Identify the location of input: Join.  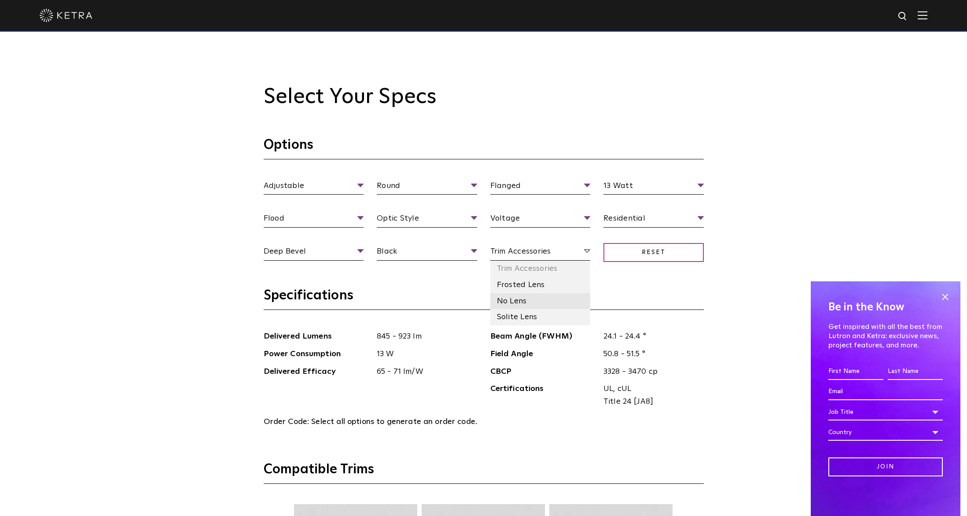
(885, 466).